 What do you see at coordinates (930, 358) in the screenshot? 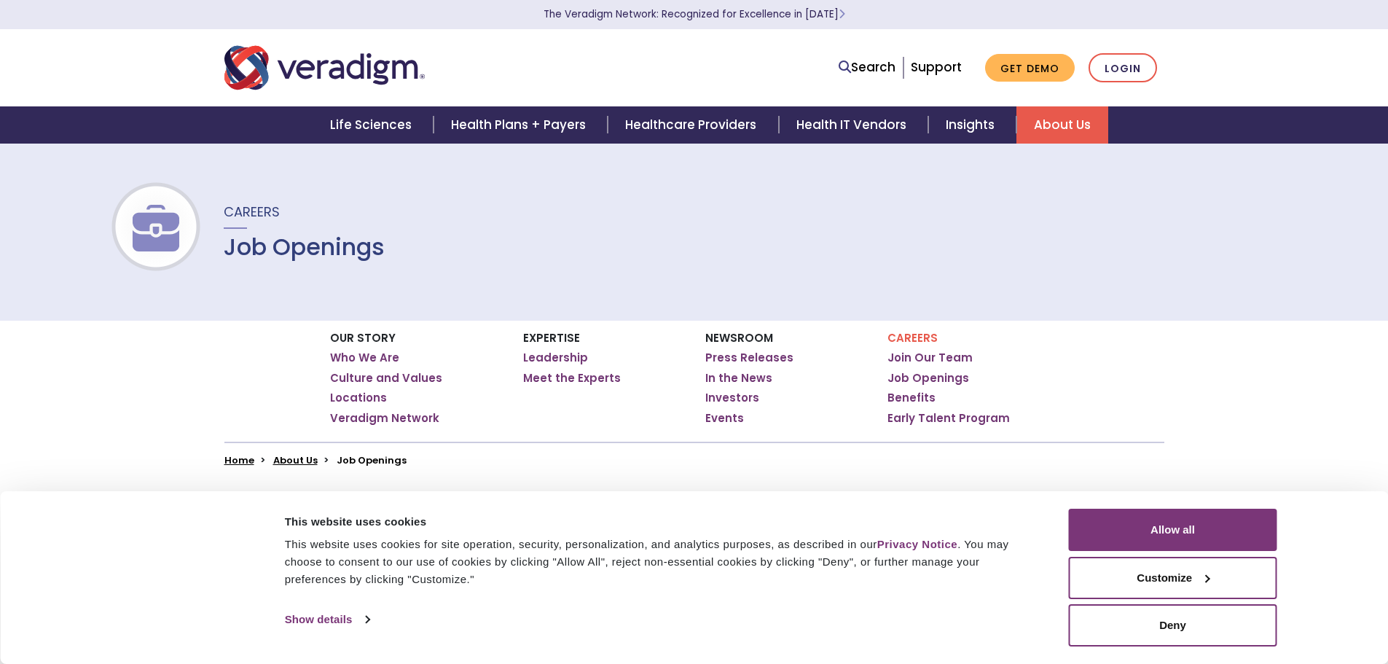
I see `a: Join Our Team` at bounding box center [930, 358].